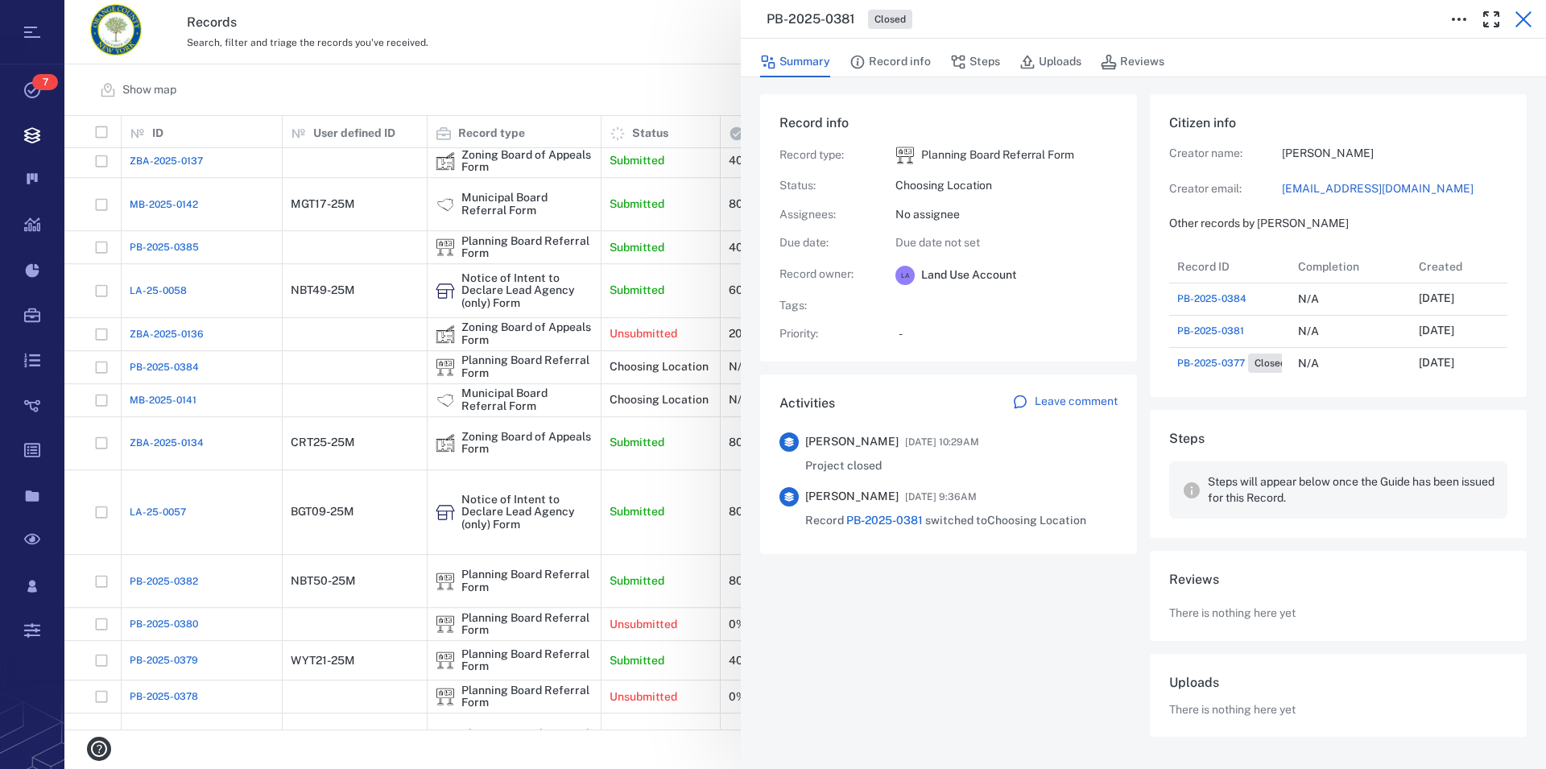 The width and height of the screenshot is (1546, 769). Describe the element at coordinates (1338, 580) in the screenshot. I see `h6: Reviews` at that location.